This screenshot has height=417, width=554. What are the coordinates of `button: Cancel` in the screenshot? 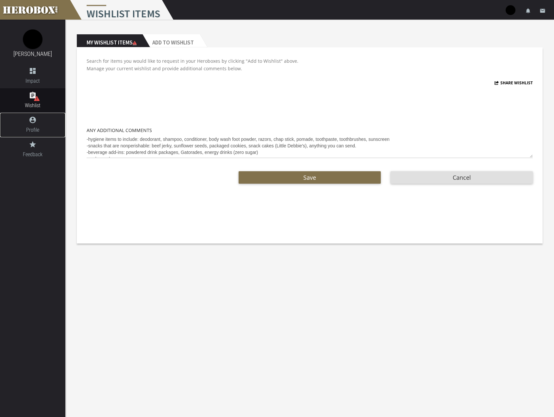 It's located at (461, 177).